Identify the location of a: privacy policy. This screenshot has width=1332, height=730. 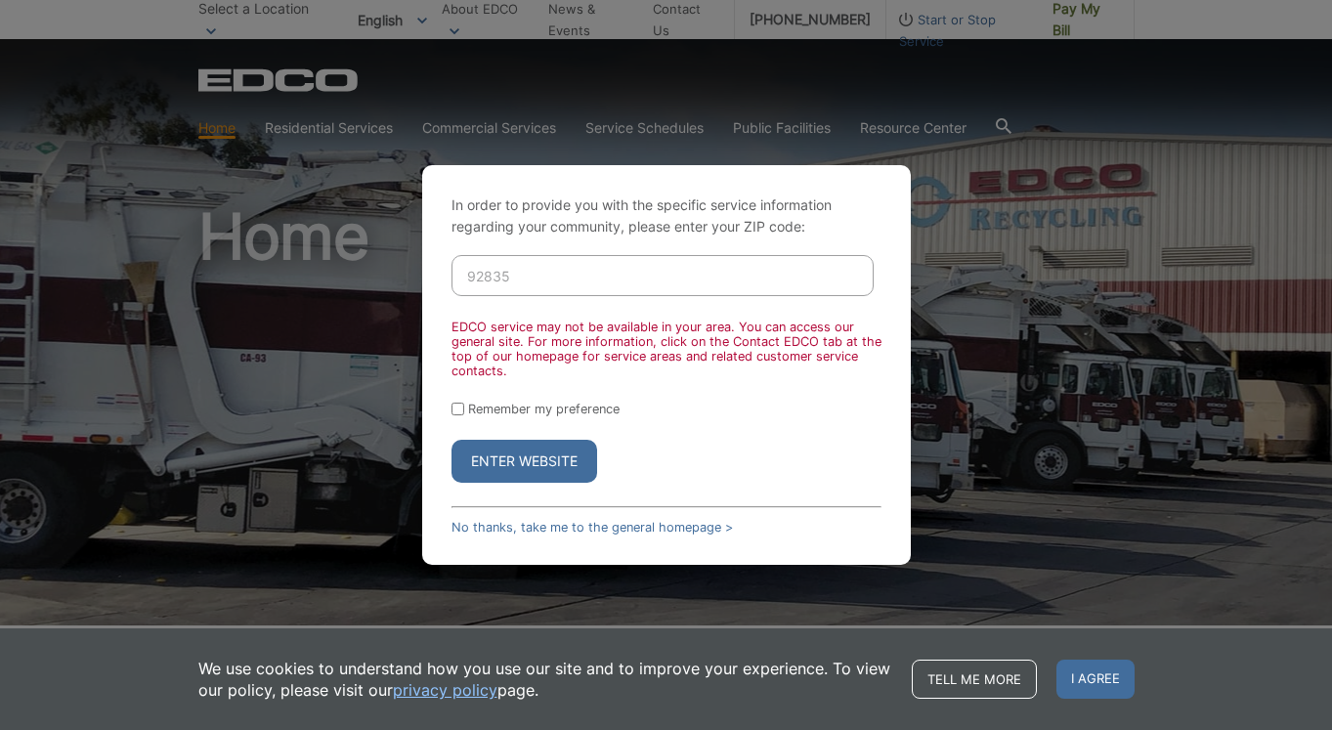
(445, 690).